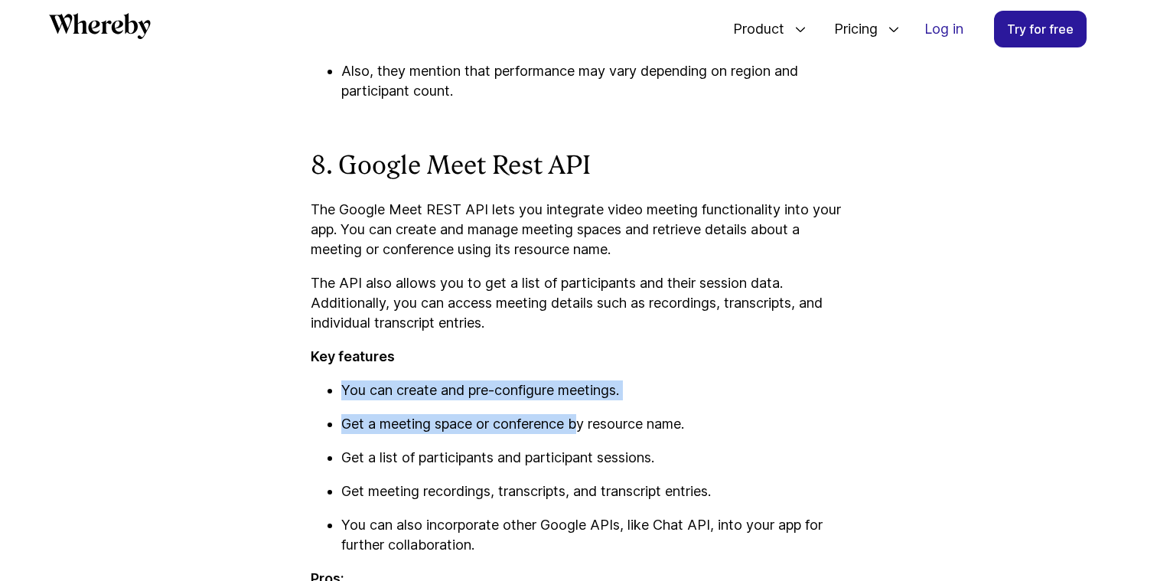 The image size is (1157, 581). I want to click on a: Try for free, so click(1040, 29).